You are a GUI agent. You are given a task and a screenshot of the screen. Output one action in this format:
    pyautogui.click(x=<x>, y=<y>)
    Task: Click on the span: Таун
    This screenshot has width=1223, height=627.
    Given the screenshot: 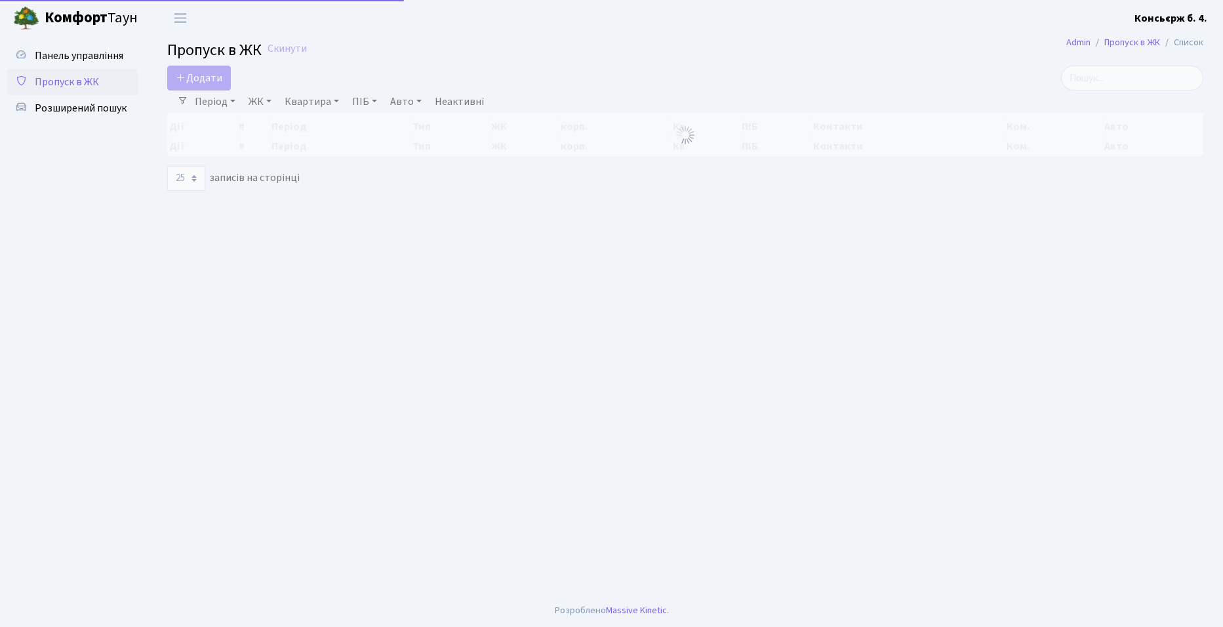 What is the action you would take?
    pyautogui.click(x=91, y=18)
    